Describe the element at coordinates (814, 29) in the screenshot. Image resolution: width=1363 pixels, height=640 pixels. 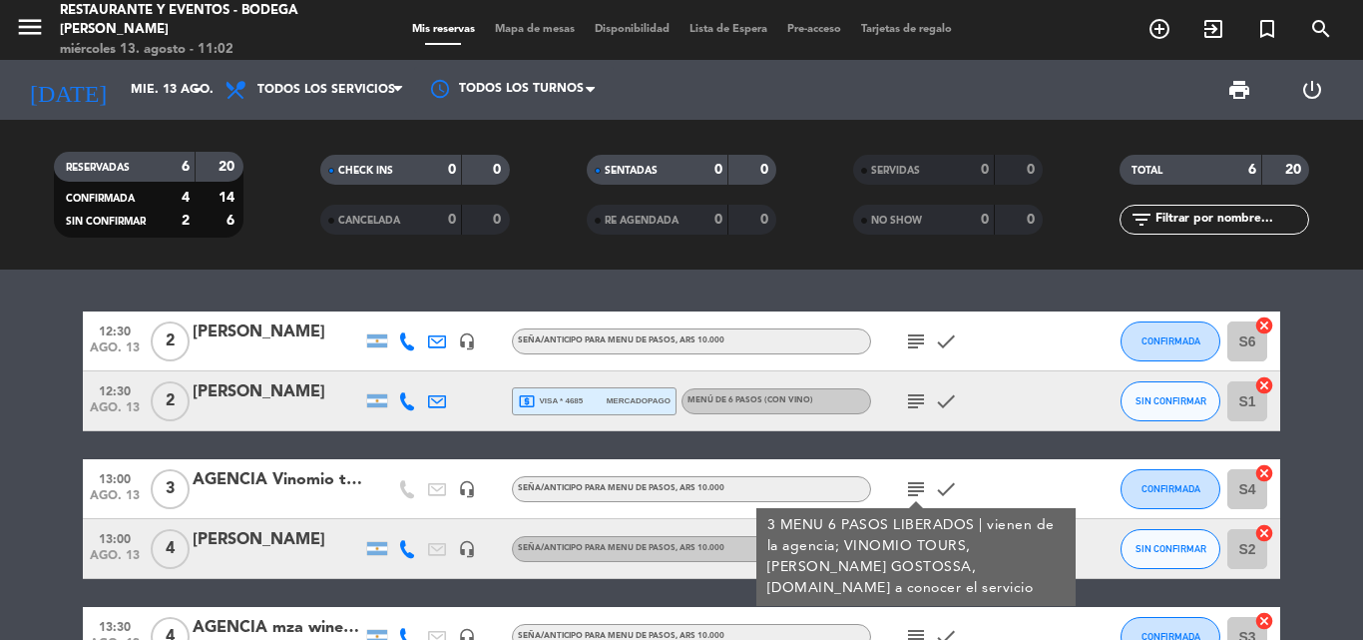
I see `span: Pre-acceso` at that location.